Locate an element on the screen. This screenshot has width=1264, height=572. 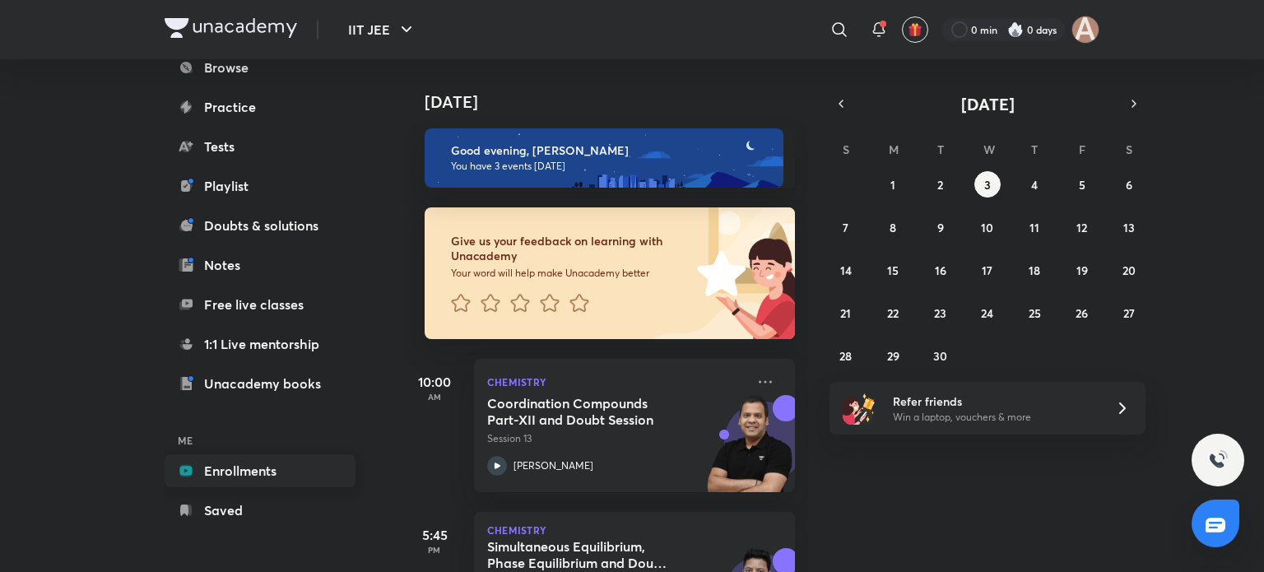
button: September 15, 2025 is located at coordinates (893, 270).